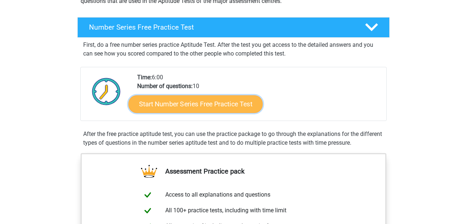  Describe the element at coordinates (234, 27) in the screenshot. I see `a: Number Series Free Practice Test` at that location.